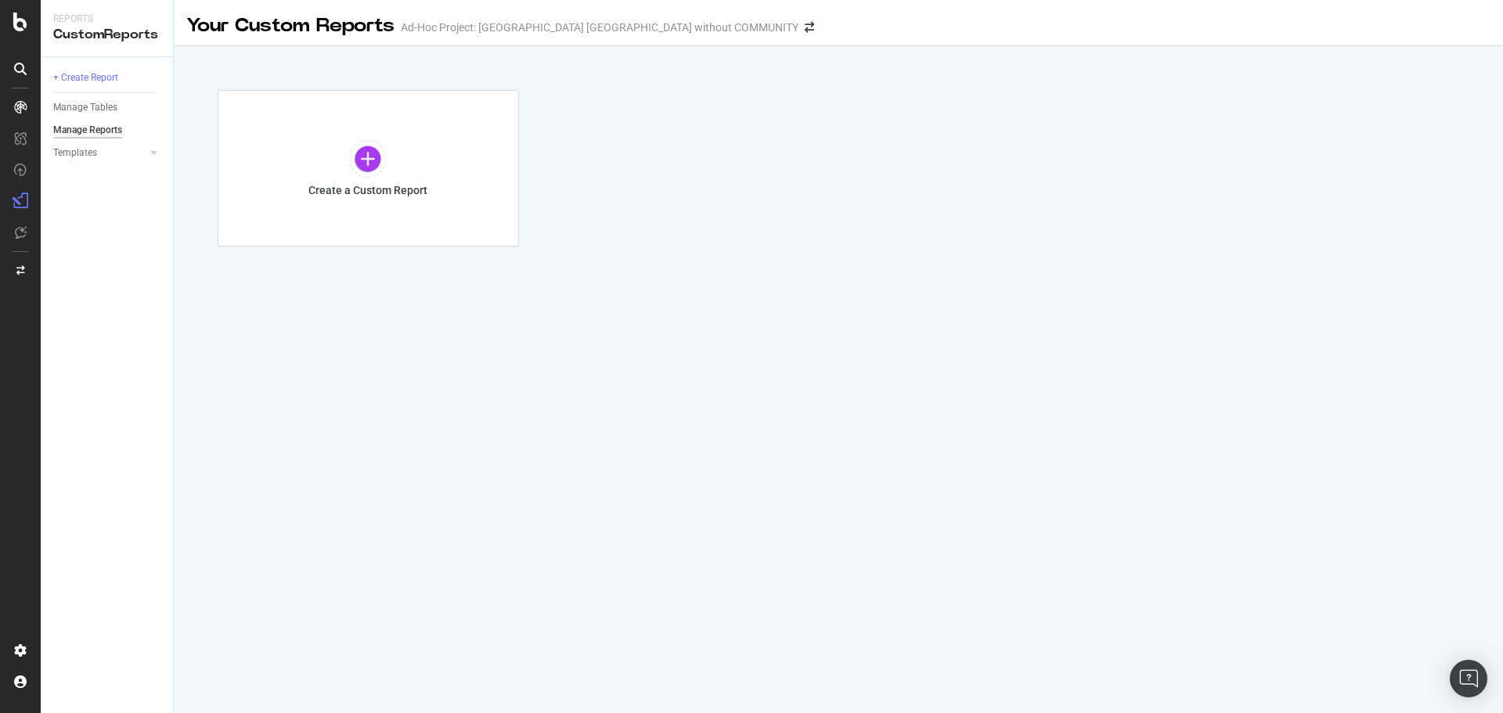 The image size is (1503, 713). Describe the element at coordinates (106, 19) in the screenshot. I see `div: Reports` at that location.